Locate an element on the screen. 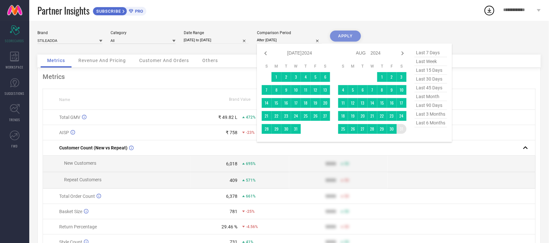 The width and height of the screenshot is (549, 243). input: Select date range is located at coordinates (216, 40).